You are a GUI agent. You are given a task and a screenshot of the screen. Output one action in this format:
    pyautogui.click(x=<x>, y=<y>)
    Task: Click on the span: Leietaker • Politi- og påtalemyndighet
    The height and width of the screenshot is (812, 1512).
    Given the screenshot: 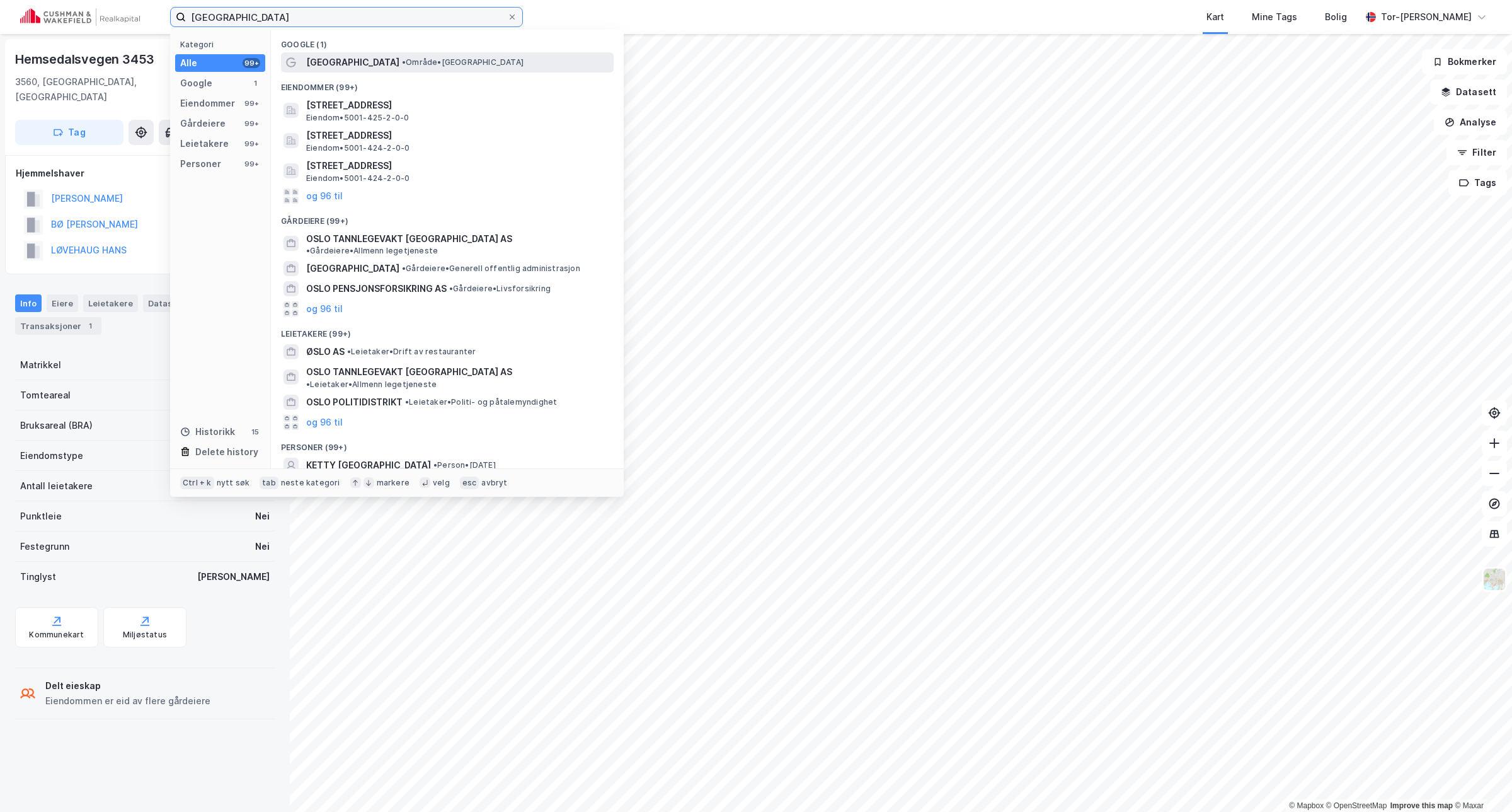 What is the action you would take?
    pyautogui.click(x=480, y=402)
    